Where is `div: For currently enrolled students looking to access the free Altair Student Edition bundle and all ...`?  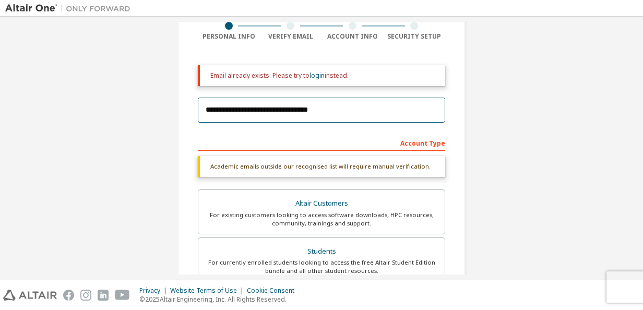 div: For currently enrolled students looking to access the free Altair Student Edition bundle and all ... is located at coordinates (322, 267).